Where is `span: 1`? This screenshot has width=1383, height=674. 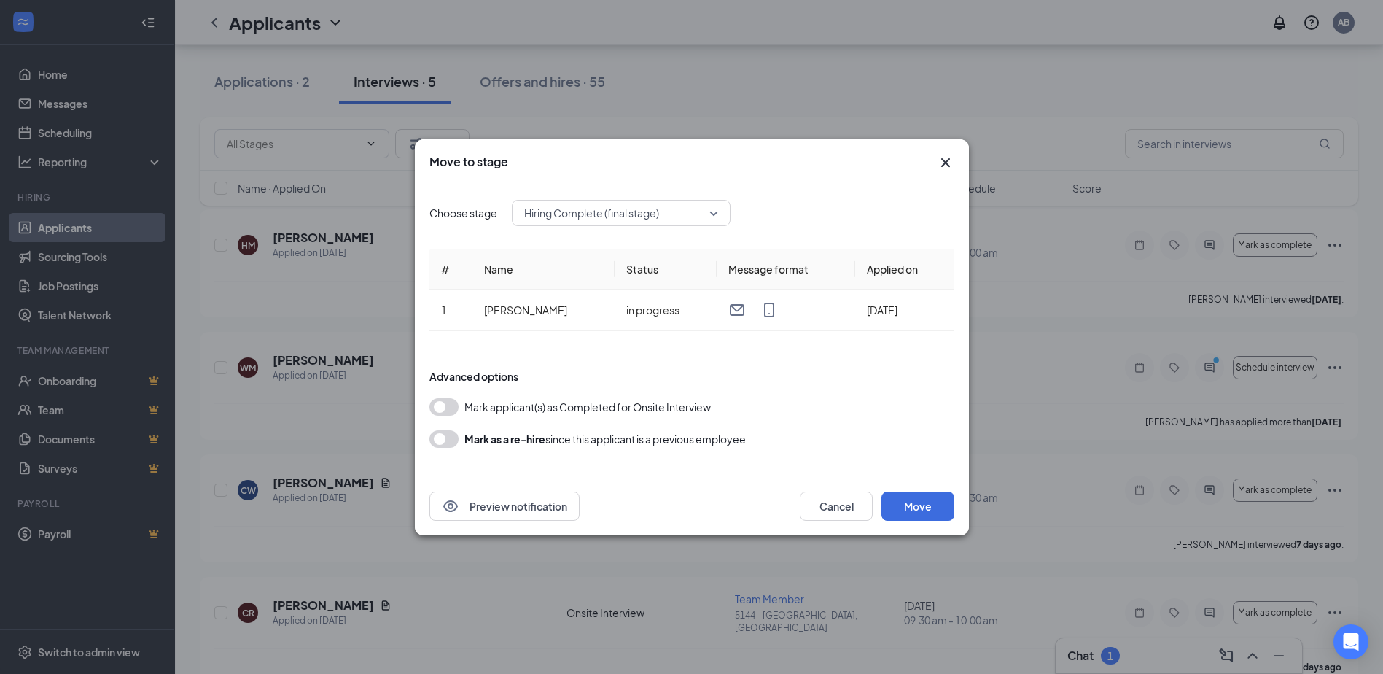
span: 1 is located at coordinates (444, 310).